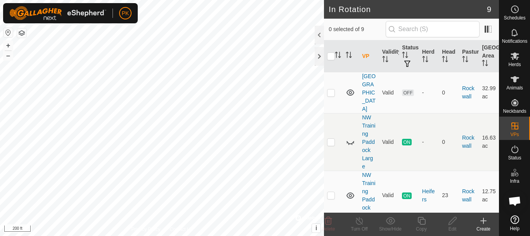 The width and height of the screenshot is (530, 236). I want to click on button: Map Layers, so click(22, 33).